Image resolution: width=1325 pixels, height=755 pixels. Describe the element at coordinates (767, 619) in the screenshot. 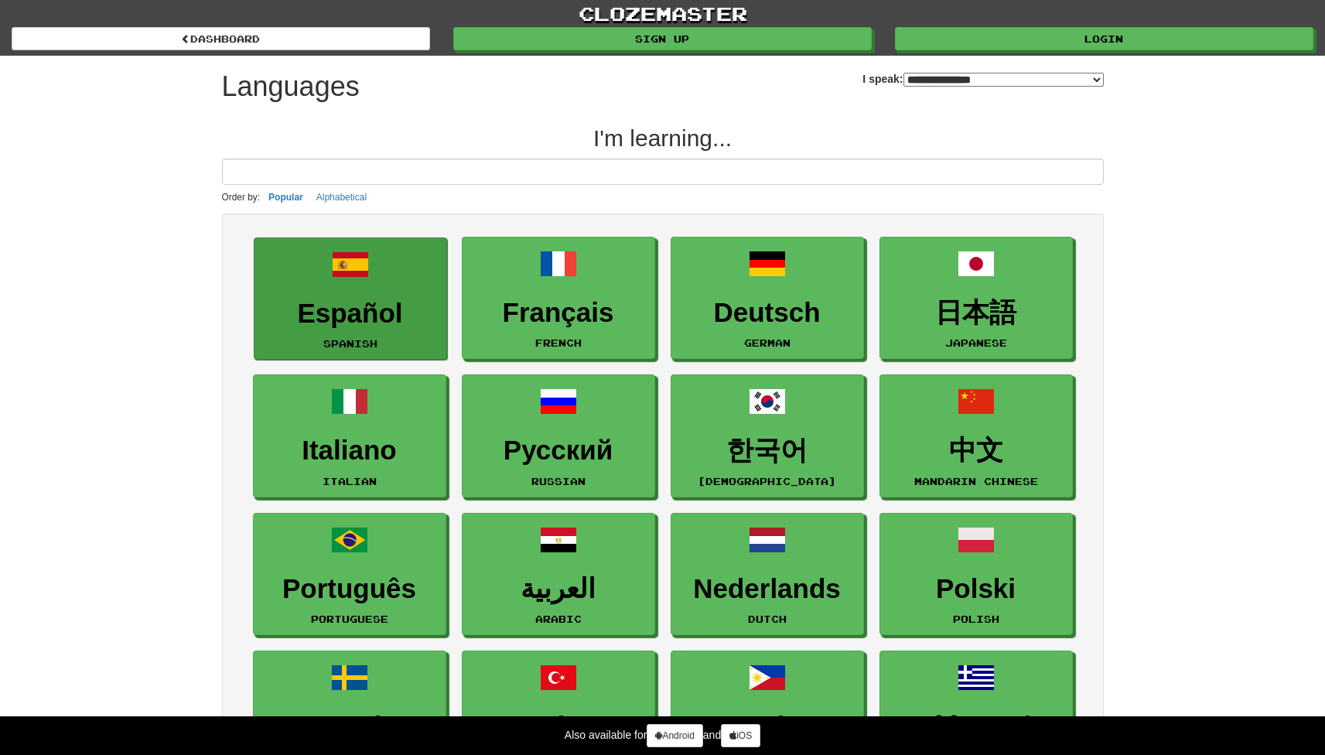

I see `small: Dutch` at that location.